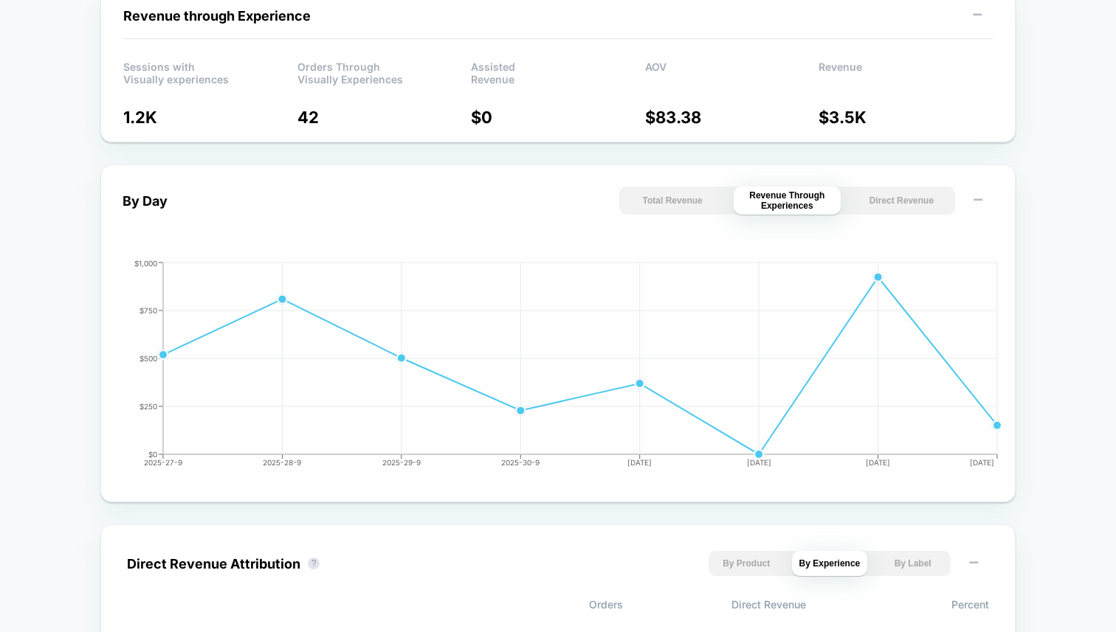 Image resolution: width=1116 pixels, height=632 pixels. What do you see at coordinates (210, 117) in the screenshot?
I see `p: 1.2K` at bounding box center [210, 117].